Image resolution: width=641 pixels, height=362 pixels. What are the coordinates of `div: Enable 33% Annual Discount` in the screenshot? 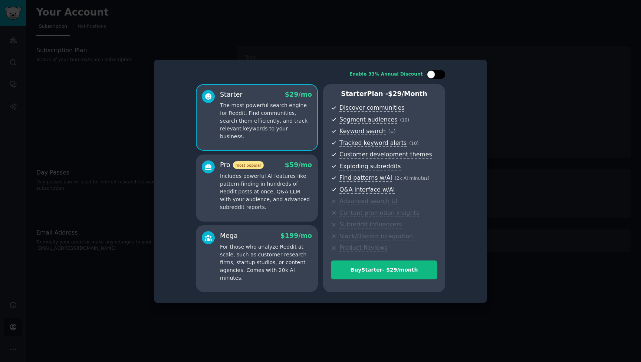 It's located at (386, 75).